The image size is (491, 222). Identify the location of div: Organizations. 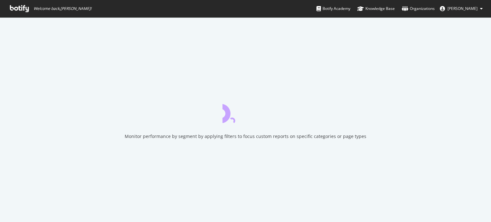
(419, 9).